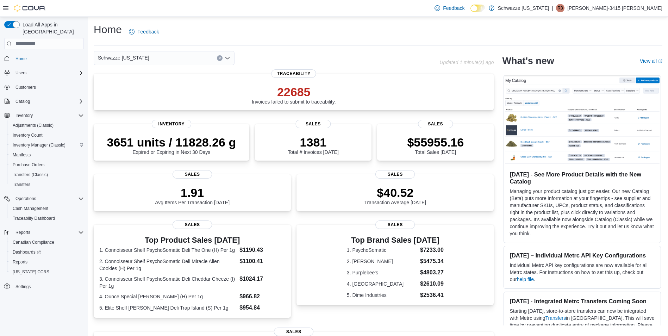 This screenshot has height=336, width=668. Describe the element at coordinates (432, 261) in the screenshot. I see `dd: $5475.34` at that location.